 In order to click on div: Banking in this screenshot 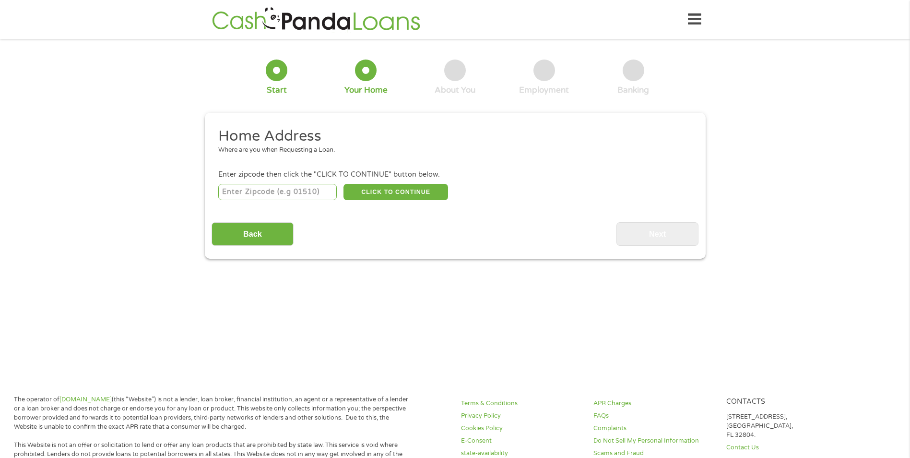, I will do `click(634, 90)`.